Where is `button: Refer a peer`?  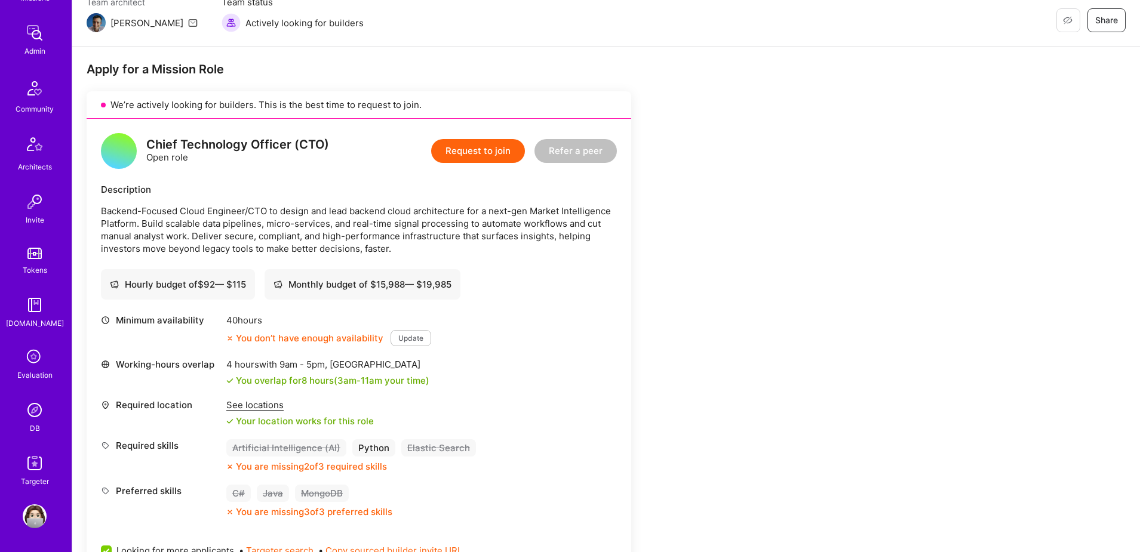 button: Refer a peer is located at coordinates (576, 151).